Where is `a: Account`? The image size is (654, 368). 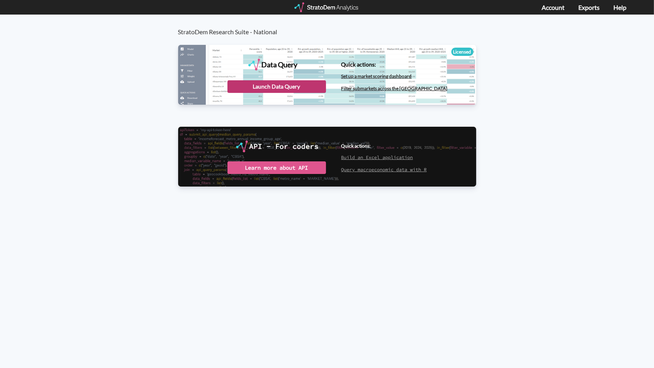
a: Account is located at coordinates (553, 7).